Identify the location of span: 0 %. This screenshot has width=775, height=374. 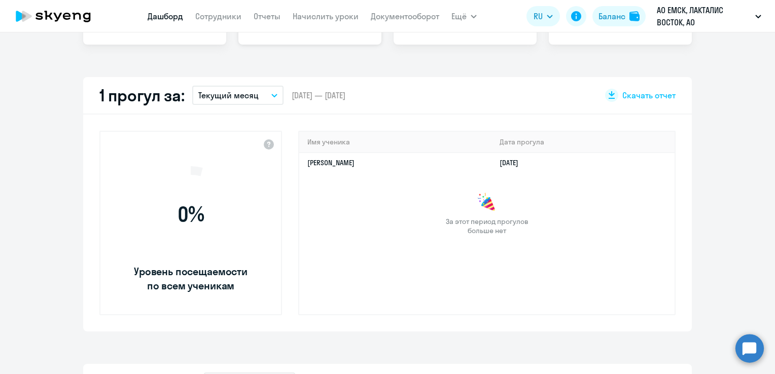
(191, 215).